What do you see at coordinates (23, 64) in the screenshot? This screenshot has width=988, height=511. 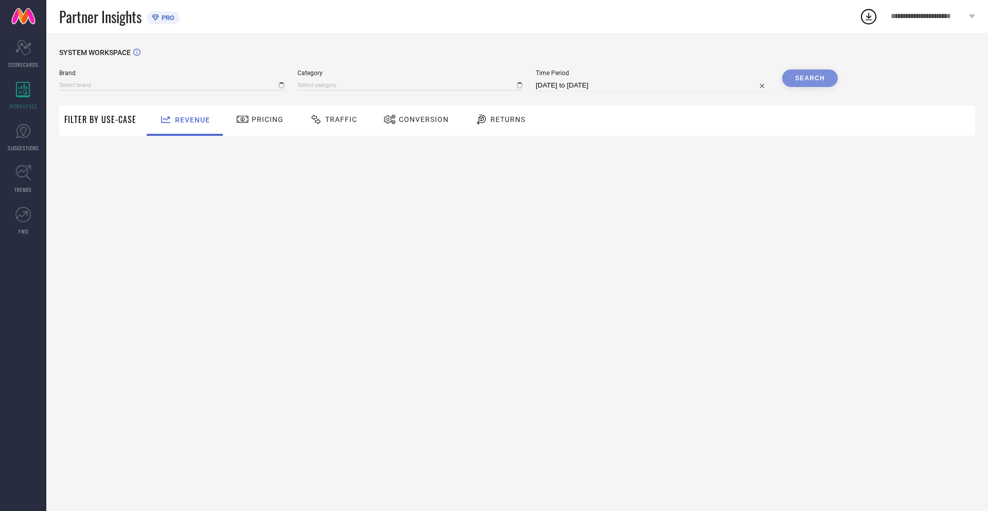 I see `span: SCORECARDS` at bounding box center [23, 64].